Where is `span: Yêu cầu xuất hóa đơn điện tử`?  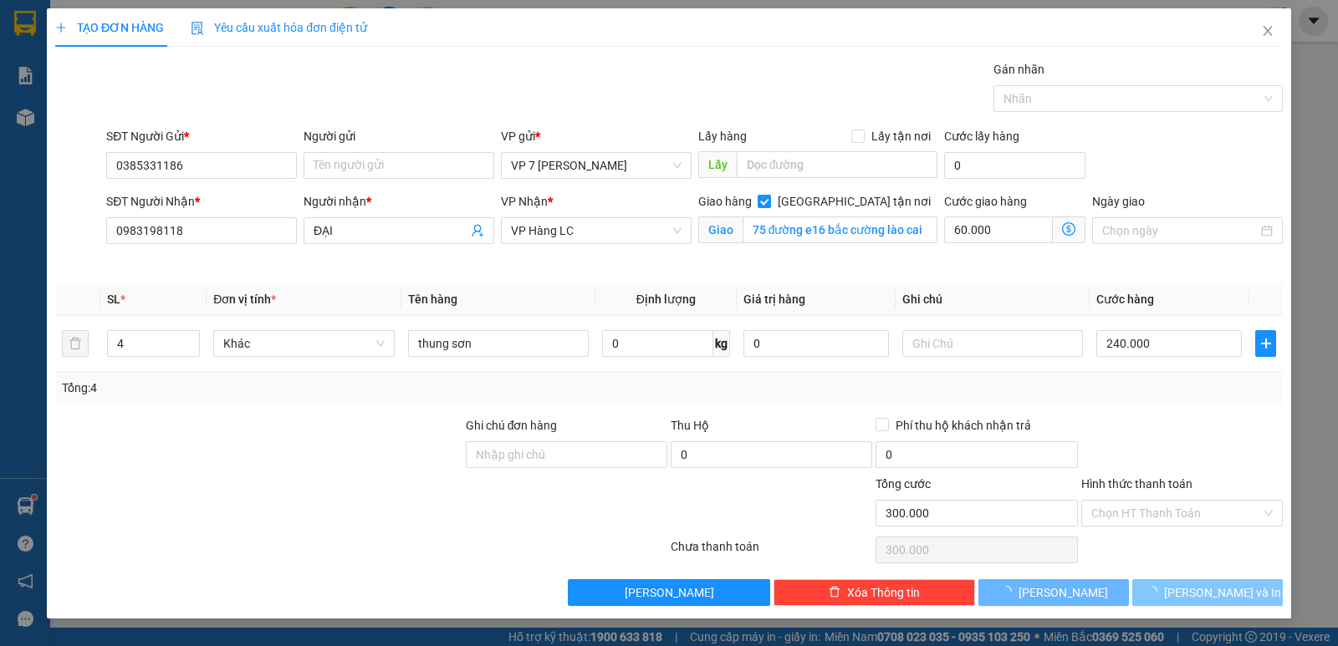
span: Yêu cầu xuất hóa đơn điện tử is located at coordinates (278, 28).